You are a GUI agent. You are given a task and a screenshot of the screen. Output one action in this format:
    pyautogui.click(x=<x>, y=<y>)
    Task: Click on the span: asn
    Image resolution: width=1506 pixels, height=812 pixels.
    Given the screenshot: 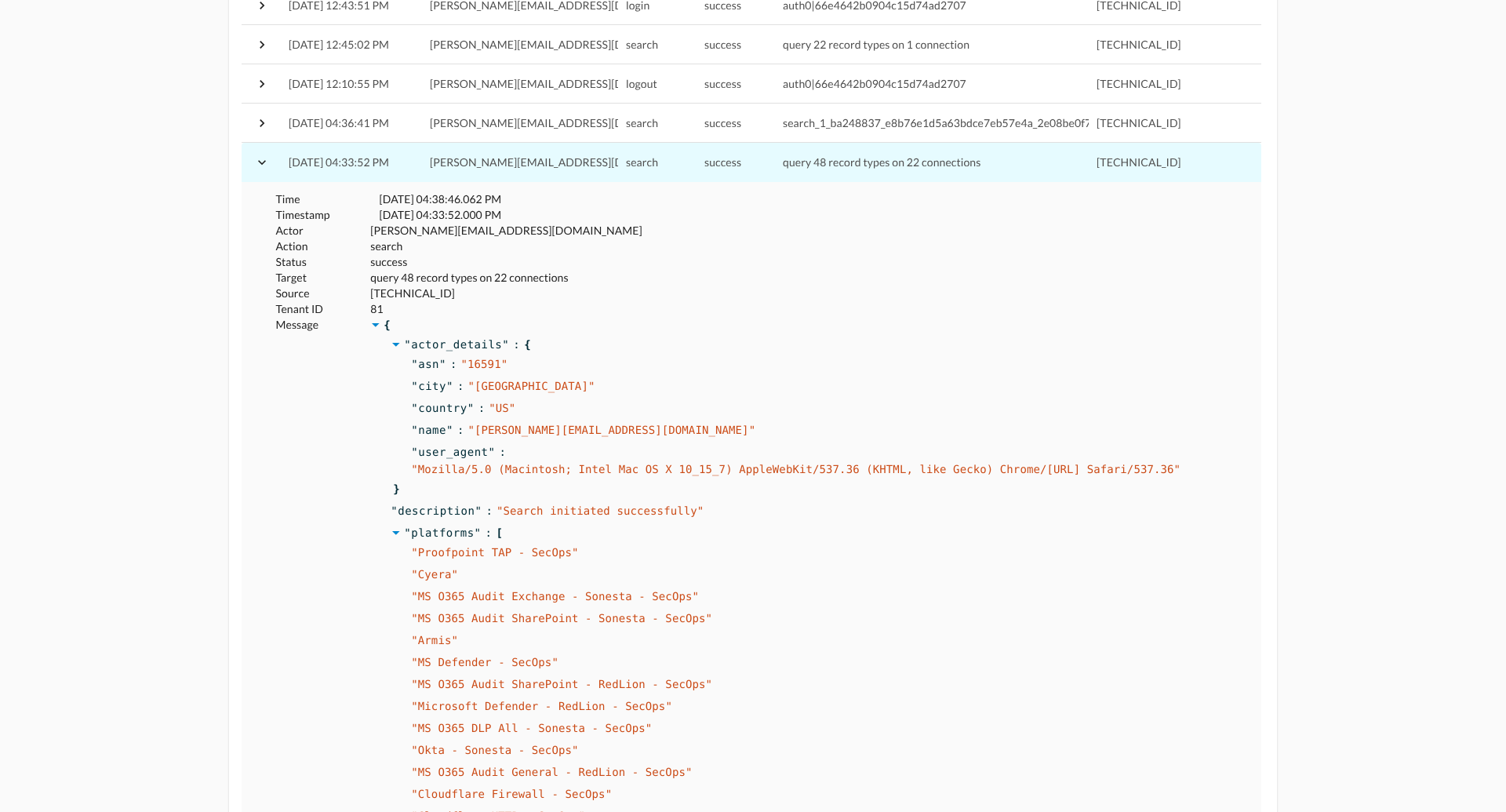 What is the action you would take?
    pyautogui.click(x=428, y=365)
    